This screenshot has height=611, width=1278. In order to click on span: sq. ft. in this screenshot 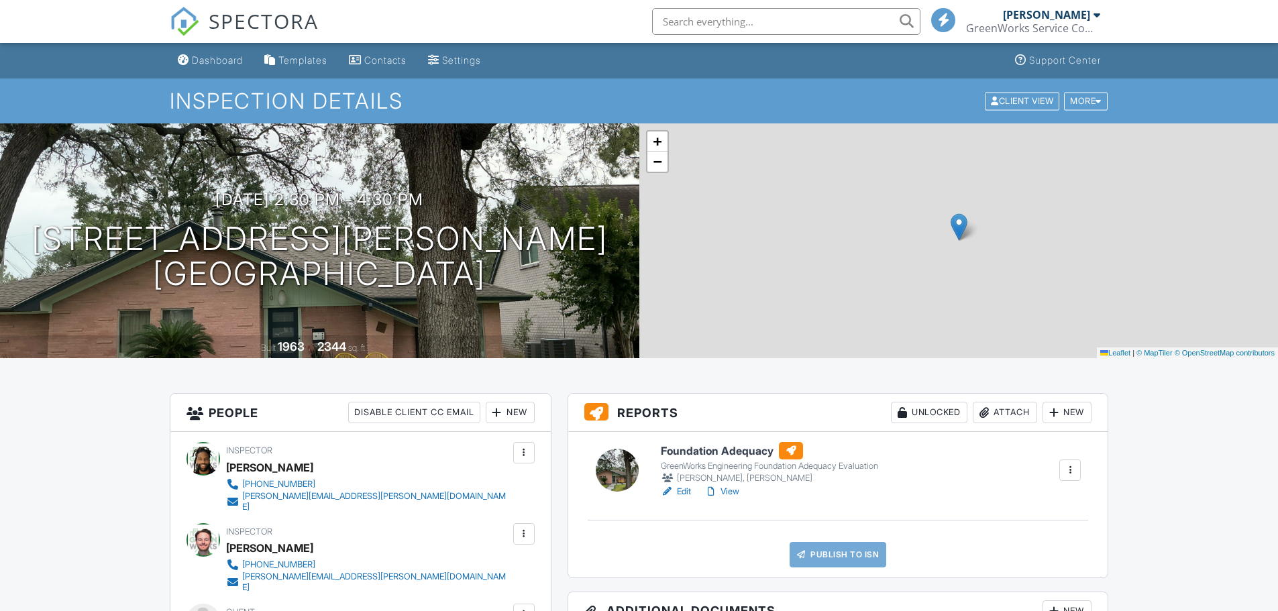, I will do `click(357, 347)`.